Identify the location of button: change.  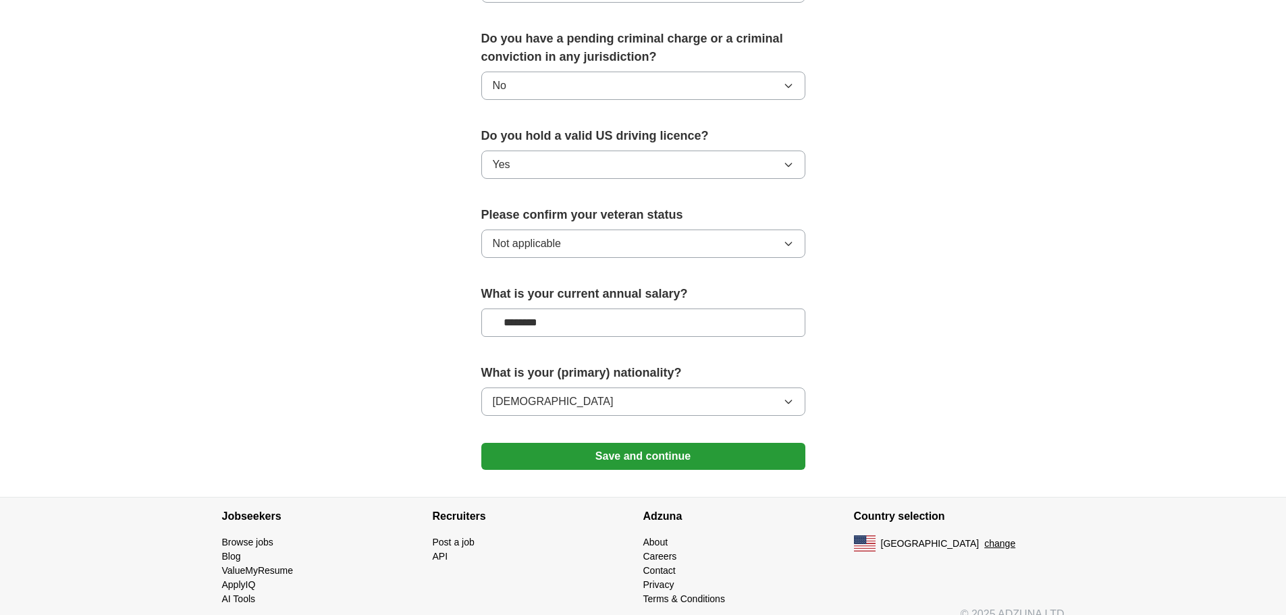
(1000, 544).